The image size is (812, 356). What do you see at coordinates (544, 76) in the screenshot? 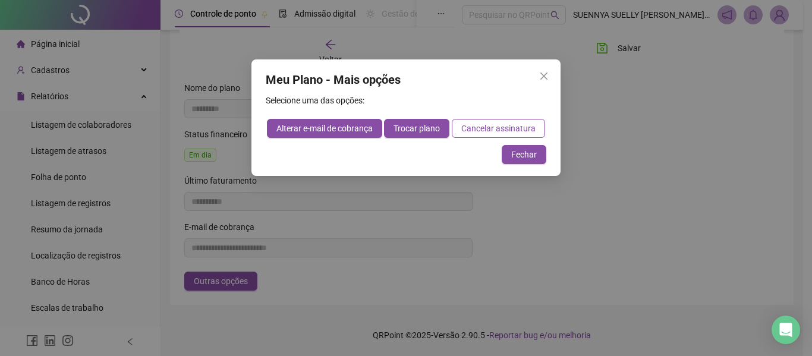
I see `button: Close` at bounding box center [544, 76].